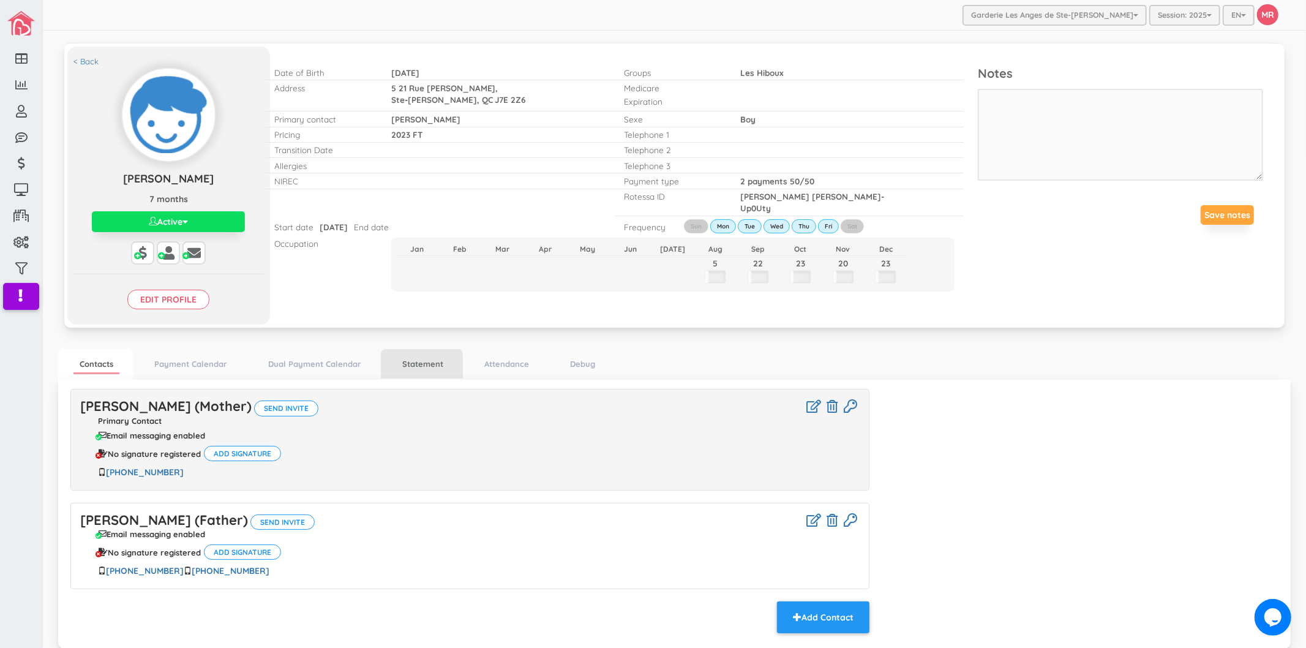 Image resolution: width=1306 pixels, height=648 pixels. Describe the element at coordinates (324, 165) in the screenshot. I see `p: Allergies` at that location.